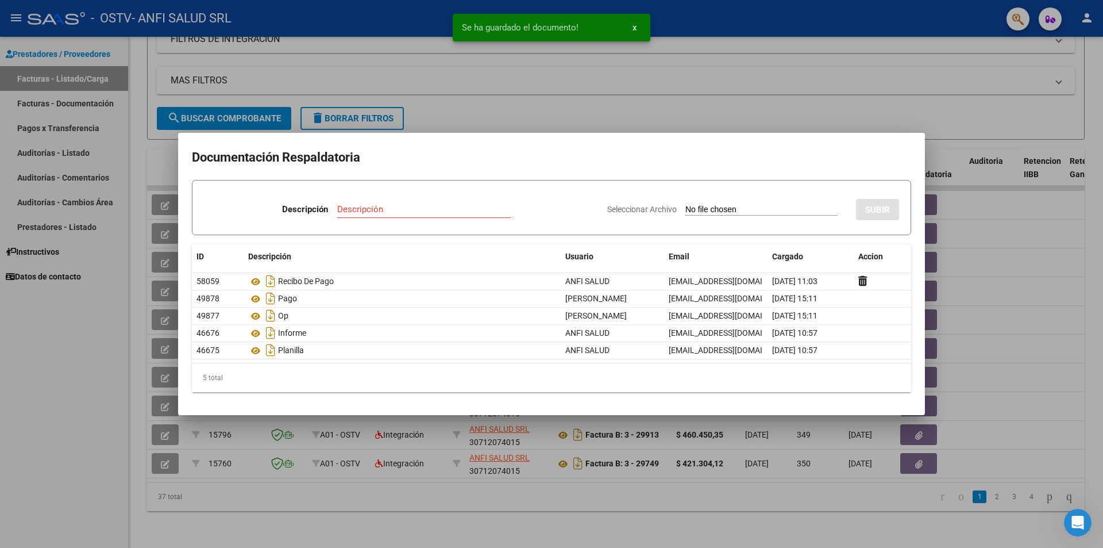  I want to click on span: 49877, so click(208, 315).